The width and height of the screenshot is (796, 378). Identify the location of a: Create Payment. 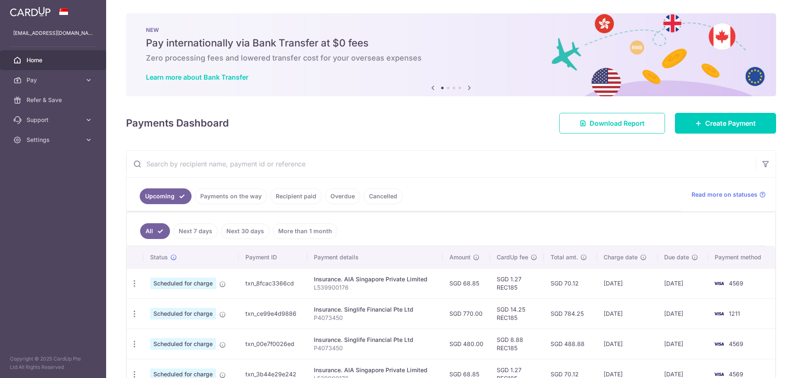
(726, 123).